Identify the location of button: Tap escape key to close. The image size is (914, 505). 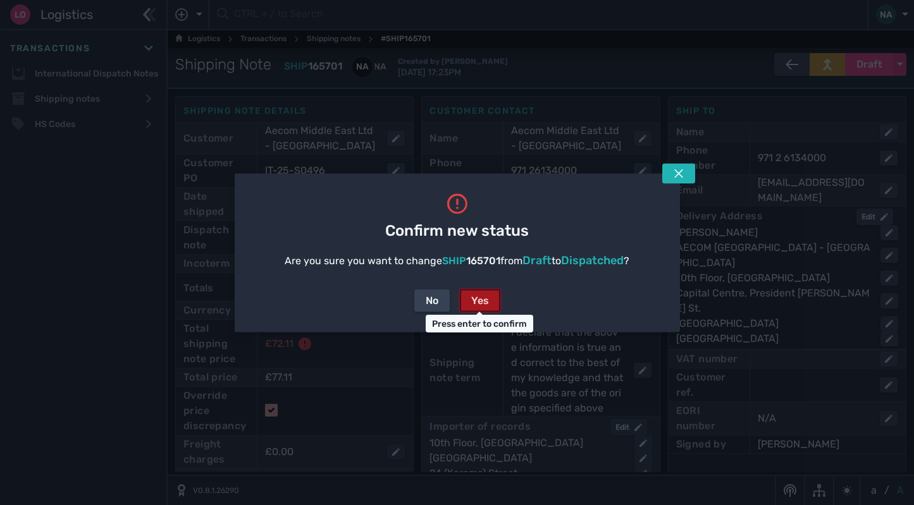
(679, 173).